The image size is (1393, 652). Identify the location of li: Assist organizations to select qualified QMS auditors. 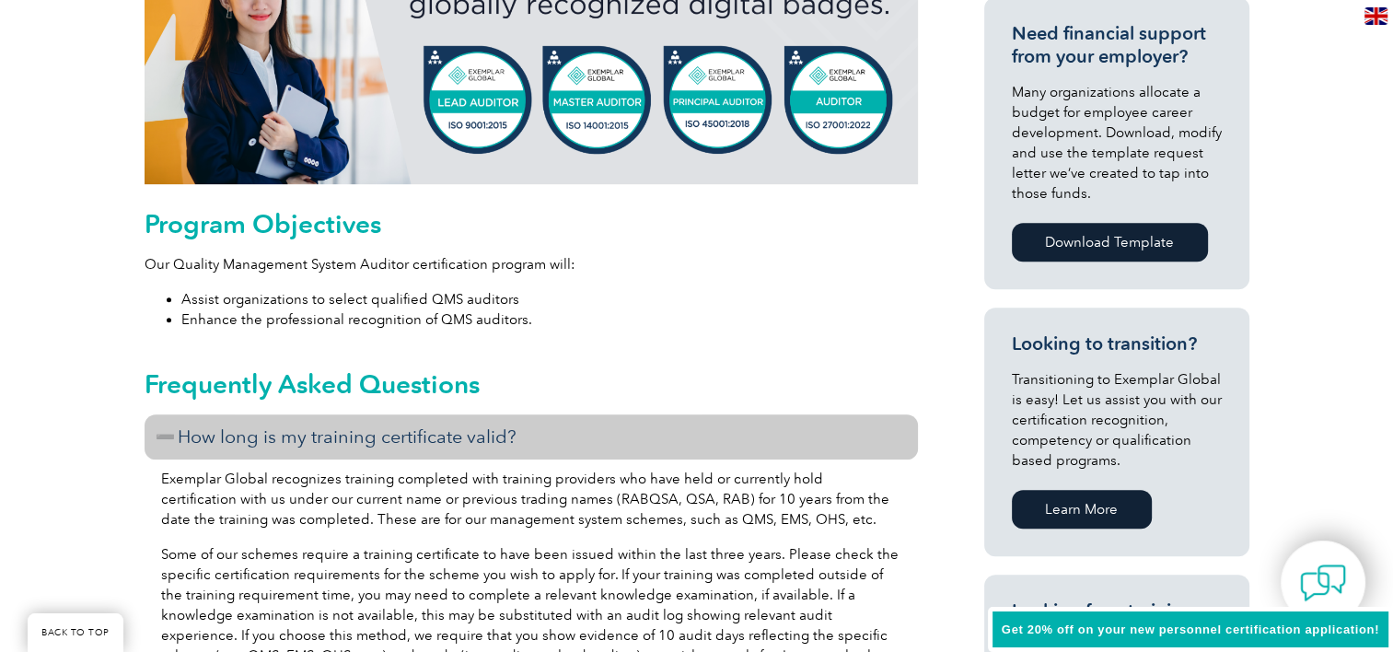
(550, 299).